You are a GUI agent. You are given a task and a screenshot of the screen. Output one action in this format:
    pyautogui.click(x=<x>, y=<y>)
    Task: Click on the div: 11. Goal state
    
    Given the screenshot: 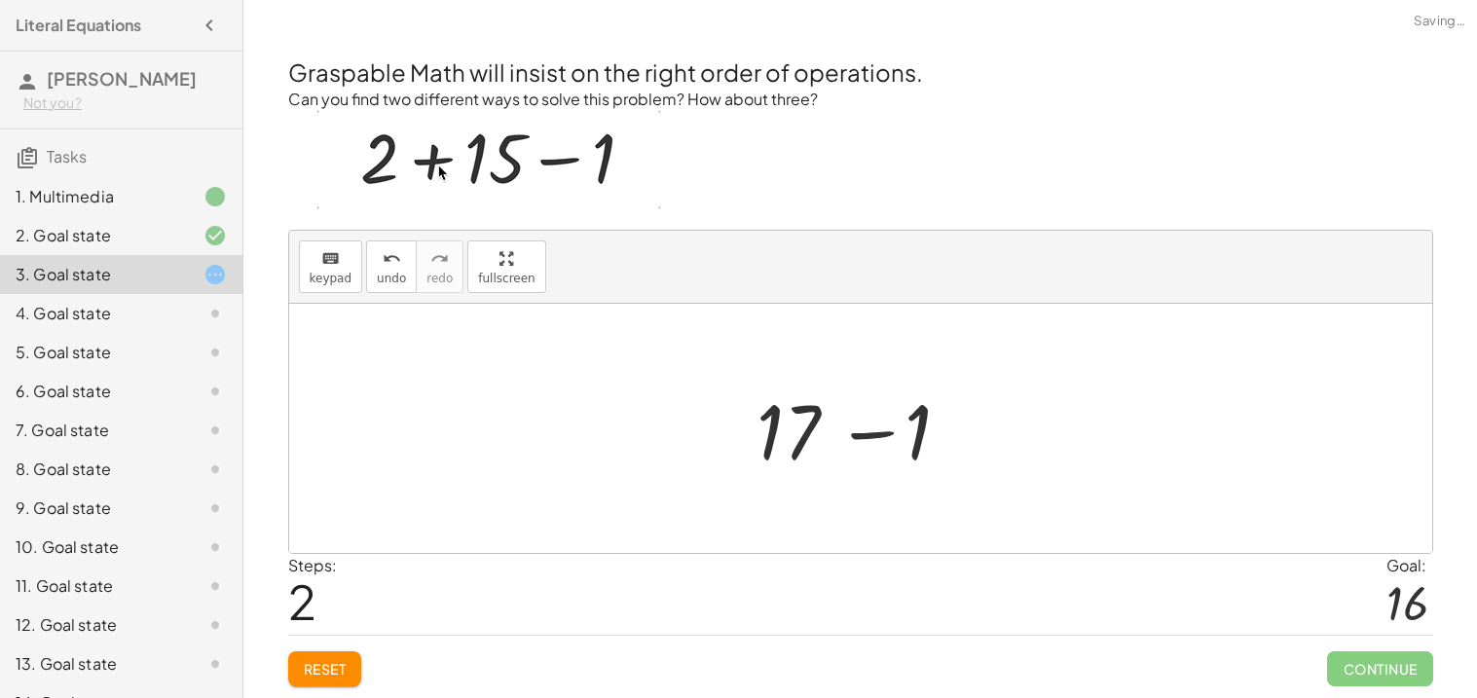 What is the action you would take?
    pyautogui.click(x=93, y=586)
    